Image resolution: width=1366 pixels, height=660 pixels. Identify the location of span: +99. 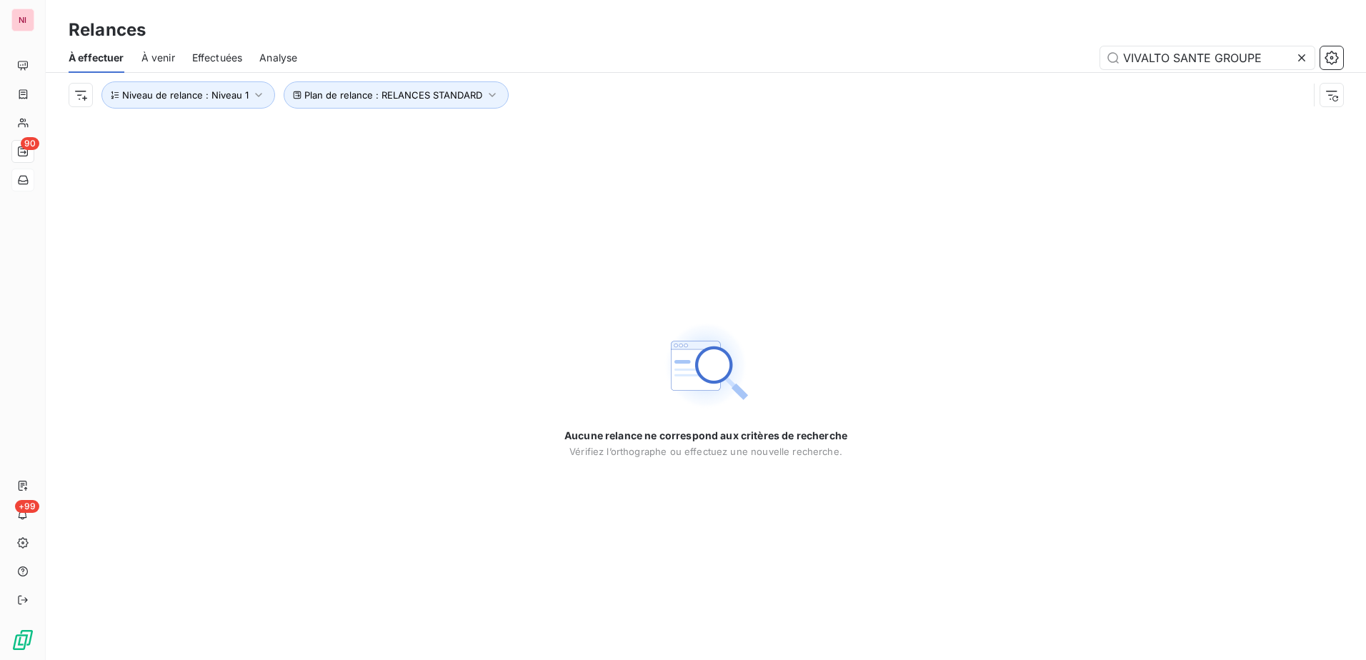
(27, 506).